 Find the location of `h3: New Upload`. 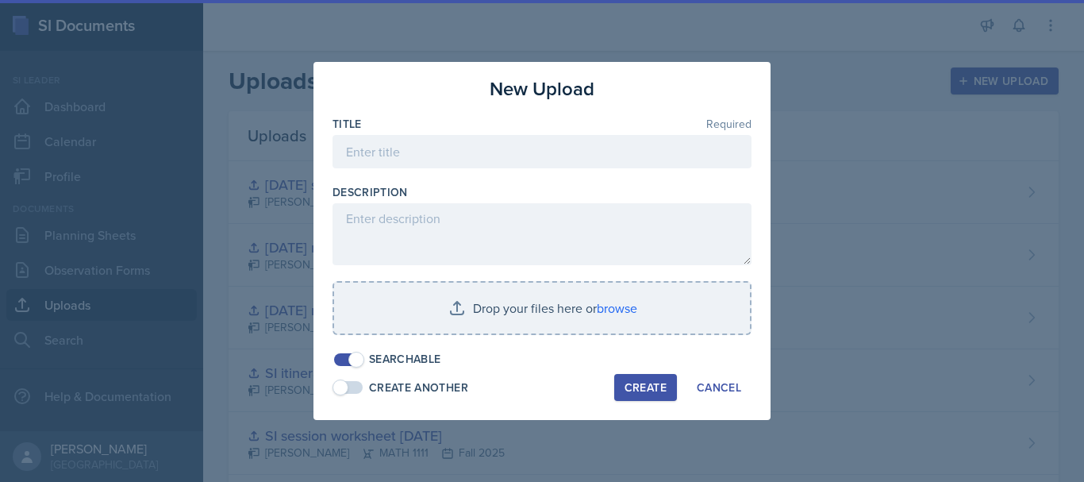

h3: New Upload is located at coordinates (542, 89).